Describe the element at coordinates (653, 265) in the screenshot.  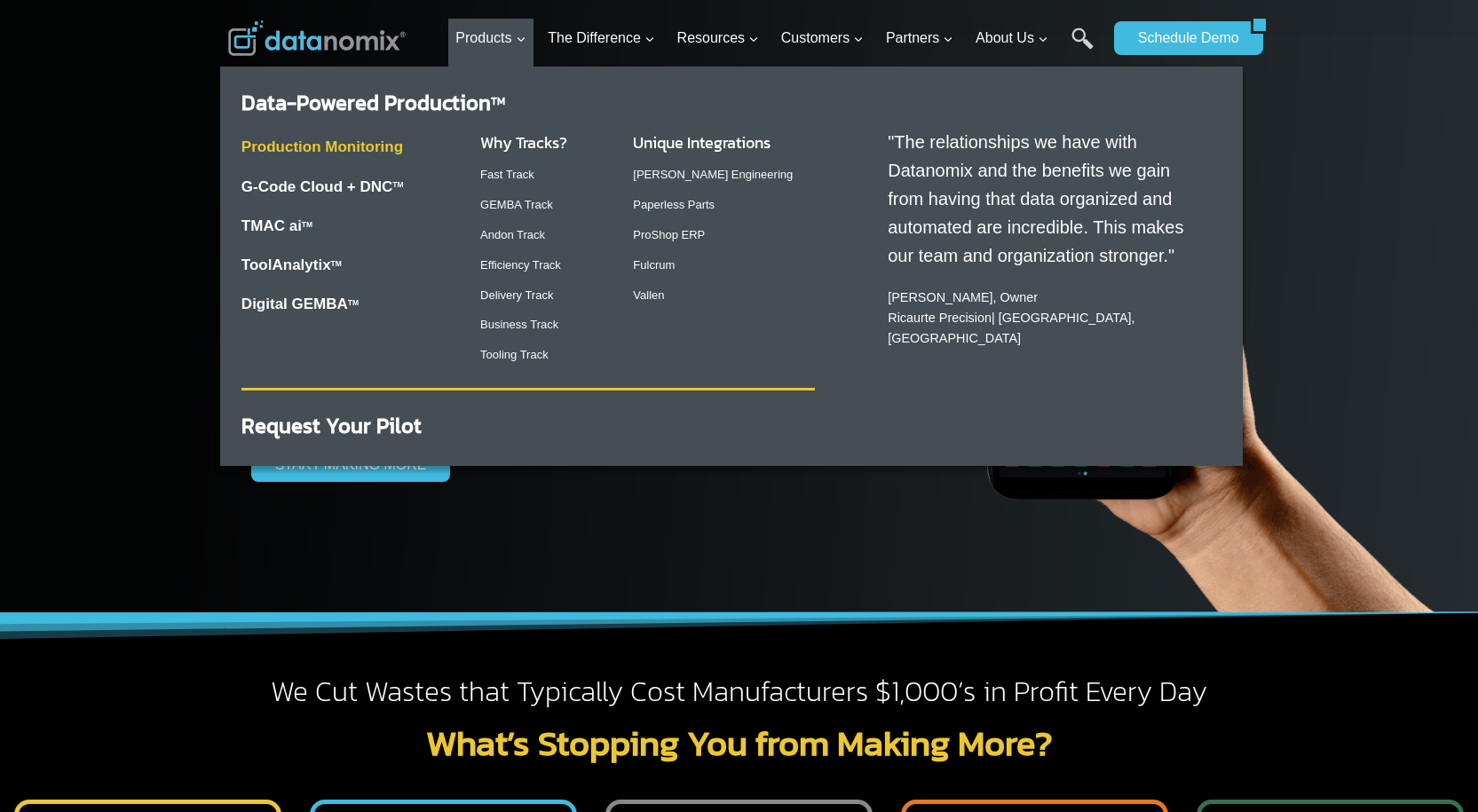
I see `a: Fulcrum` at that location.